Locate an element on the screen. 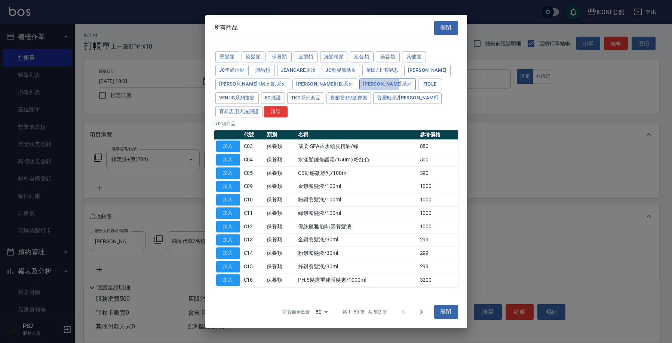  p: 502 項商品 is located at coordinates (336, 124).